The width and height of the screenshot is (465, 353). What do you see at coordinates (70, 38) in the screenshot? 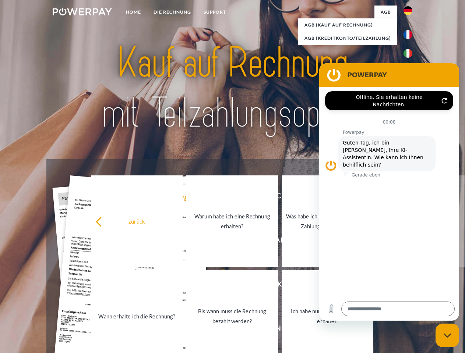
I see `label: Offline. Sie erhalten keine Nachrichten.` at bounding box center [70, 38].